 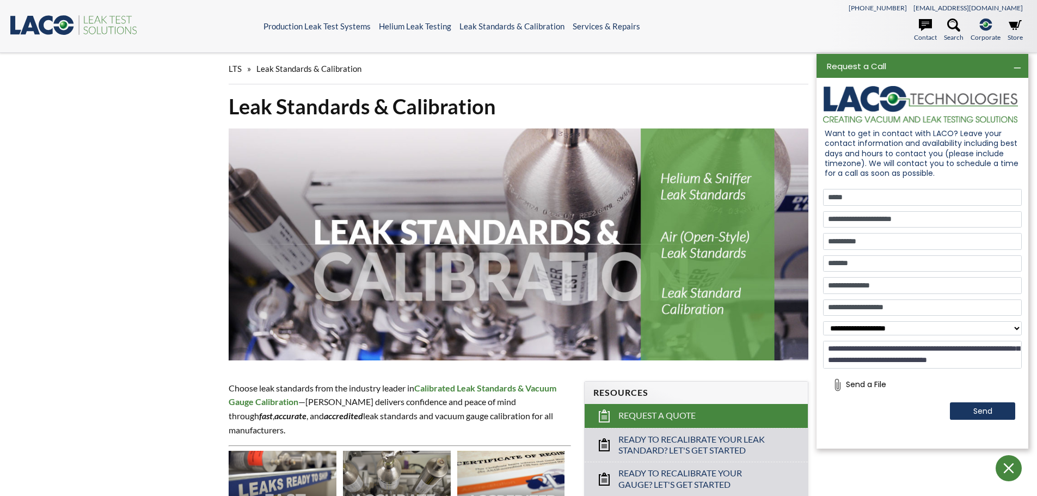 What do you see at coordinates (926, 30) in the screenshot?
I see `a: Contact` at bounding box center [926, 30].